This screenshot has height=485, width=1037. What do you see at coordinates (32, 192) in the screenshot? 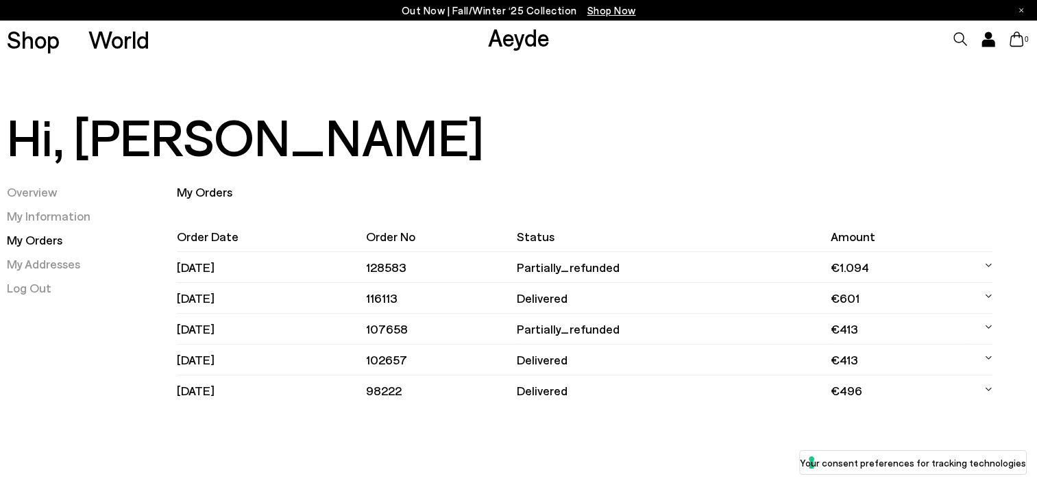
I see `a: Overview` at bounding box center [32, 192].